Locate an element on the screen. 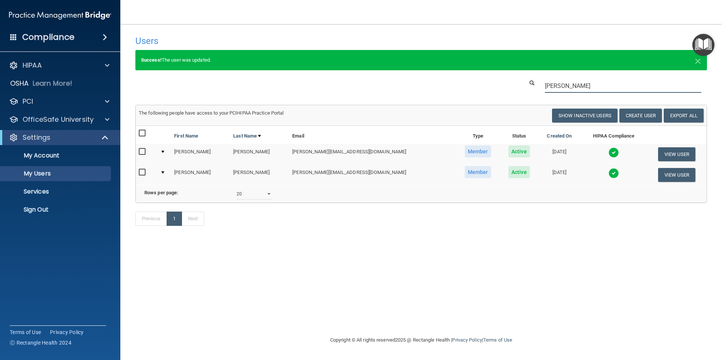 The width and height of the screenshot is (722, 360). p: Learn More! is located at coordinates (53, 83).